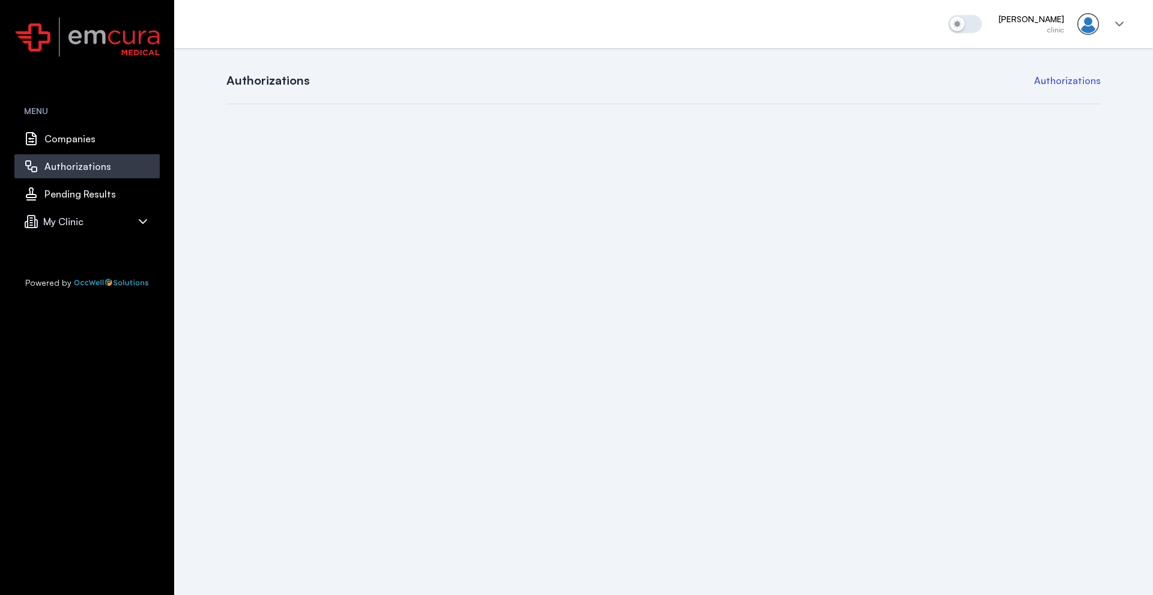  Describe the element at coordinates (268, 81) in the screenshot. I see `h1: Authorizations` at that location.